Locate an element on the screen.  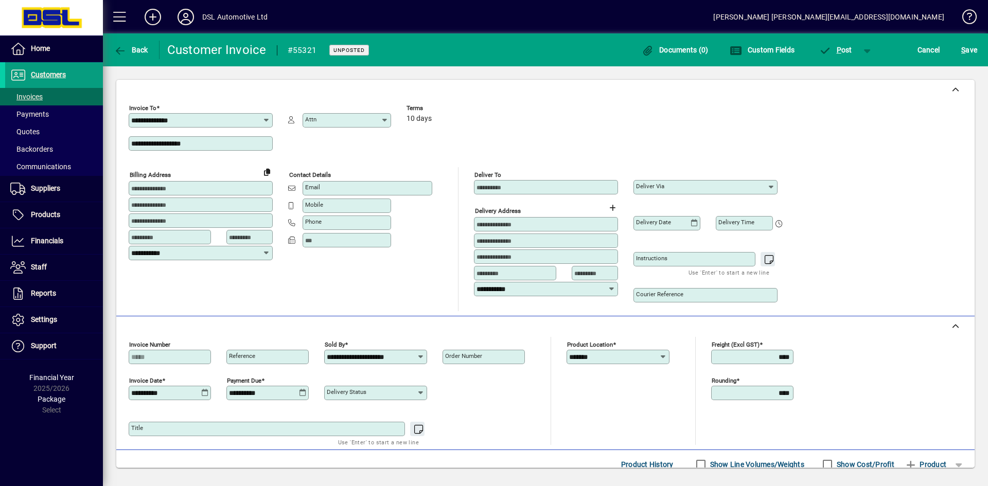
a: Backorders is located at coordinates (54, 149).